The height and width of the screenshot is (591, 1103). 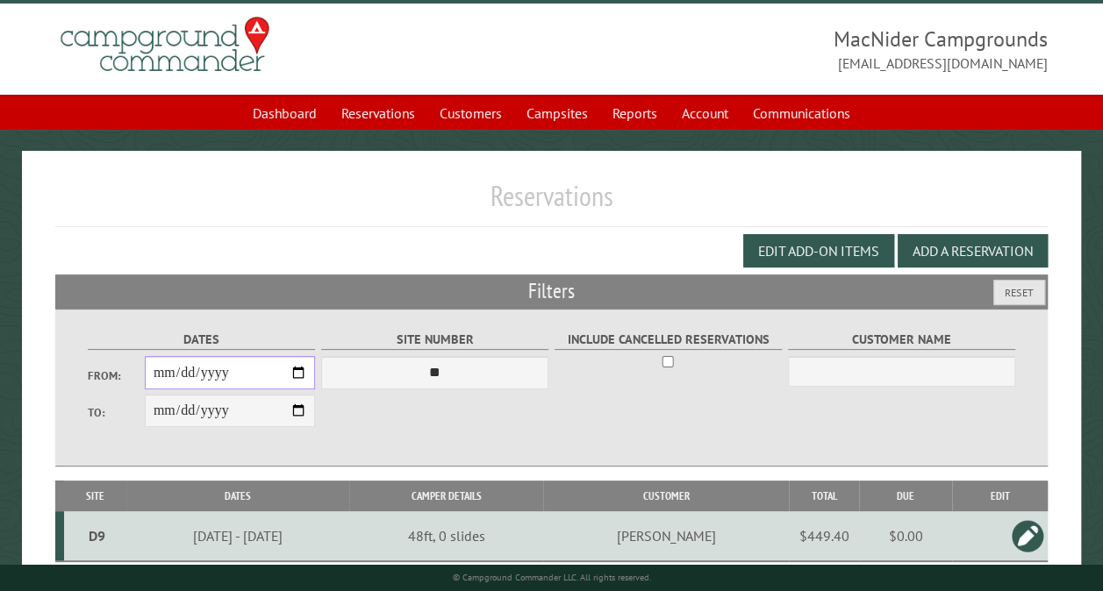 I want to click on th: Camper Details, so click(x=446, y=496).